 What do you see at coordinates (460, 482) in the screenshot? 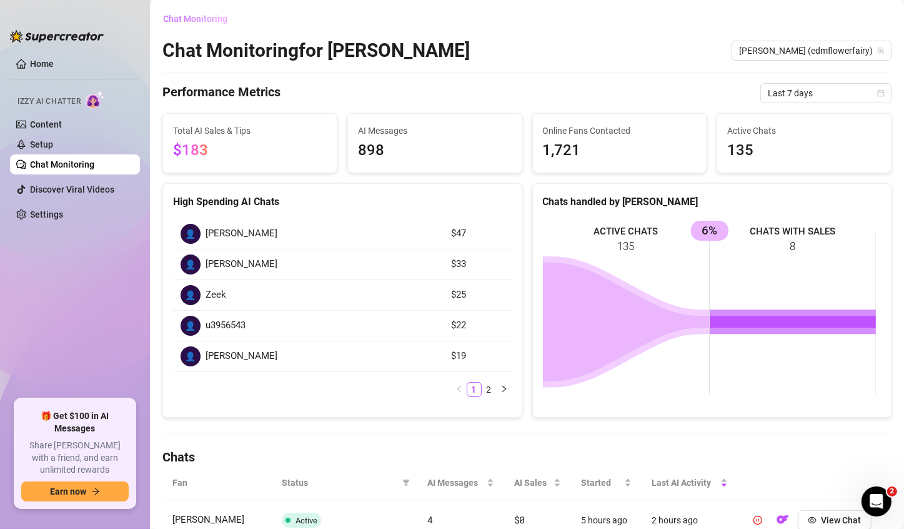
I see `th: AI Messages` at bounding box center [460, 482].